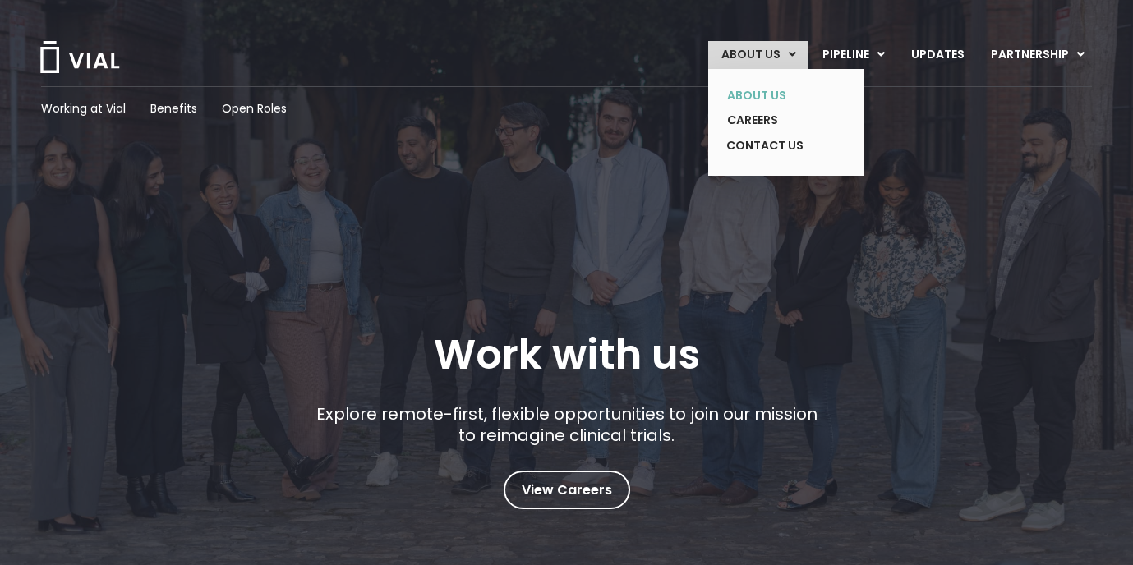 The width and height of the screenshot is (1133, 565). What do you see at coordinates (80, 57) in the screenshot?
I see `img: Vial Logo` at bounding box center [80, 57].